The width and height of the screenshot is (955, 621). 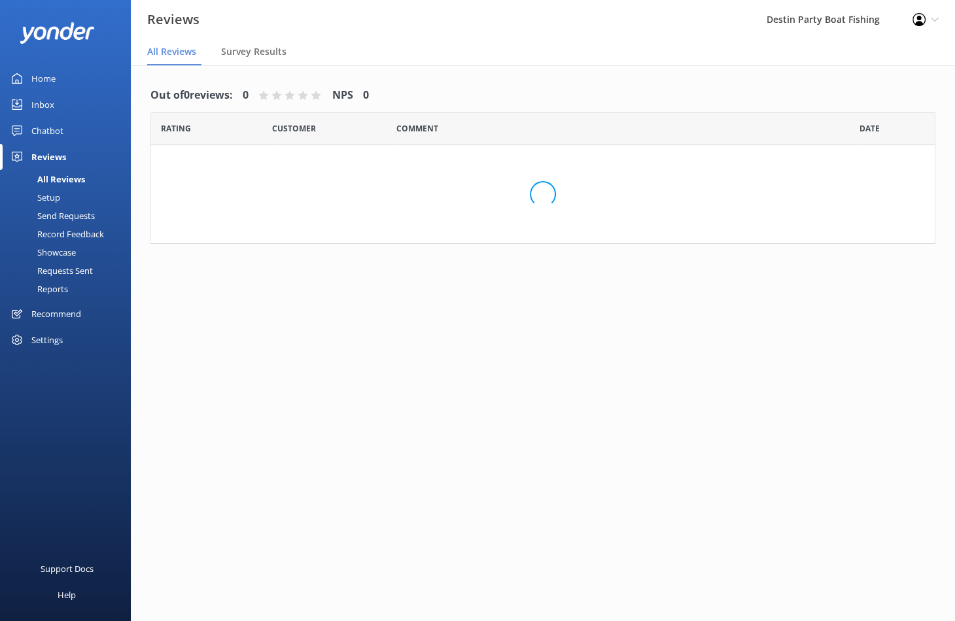 I want to click on a: Requests Sent, so click(x=69, y=271).